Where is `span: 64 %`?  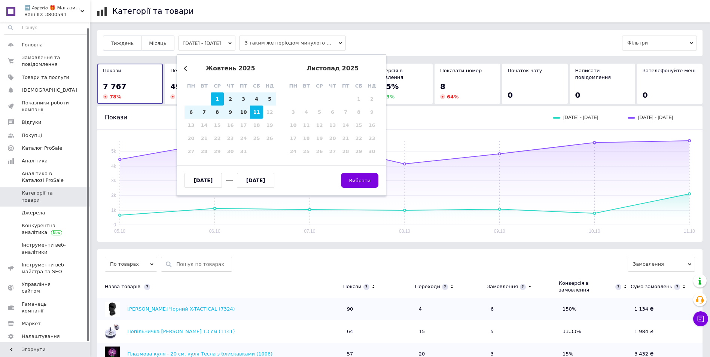 span: 64 % is located at coordinates (453, 97).